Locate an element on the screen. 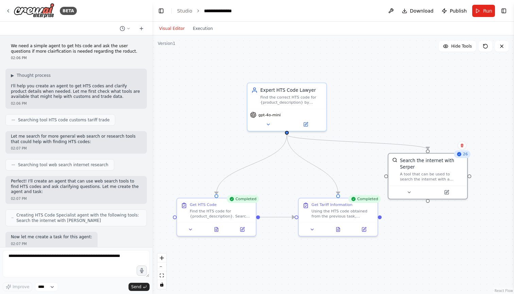  button: toggle interactivity is located at coordinates (162, 285).